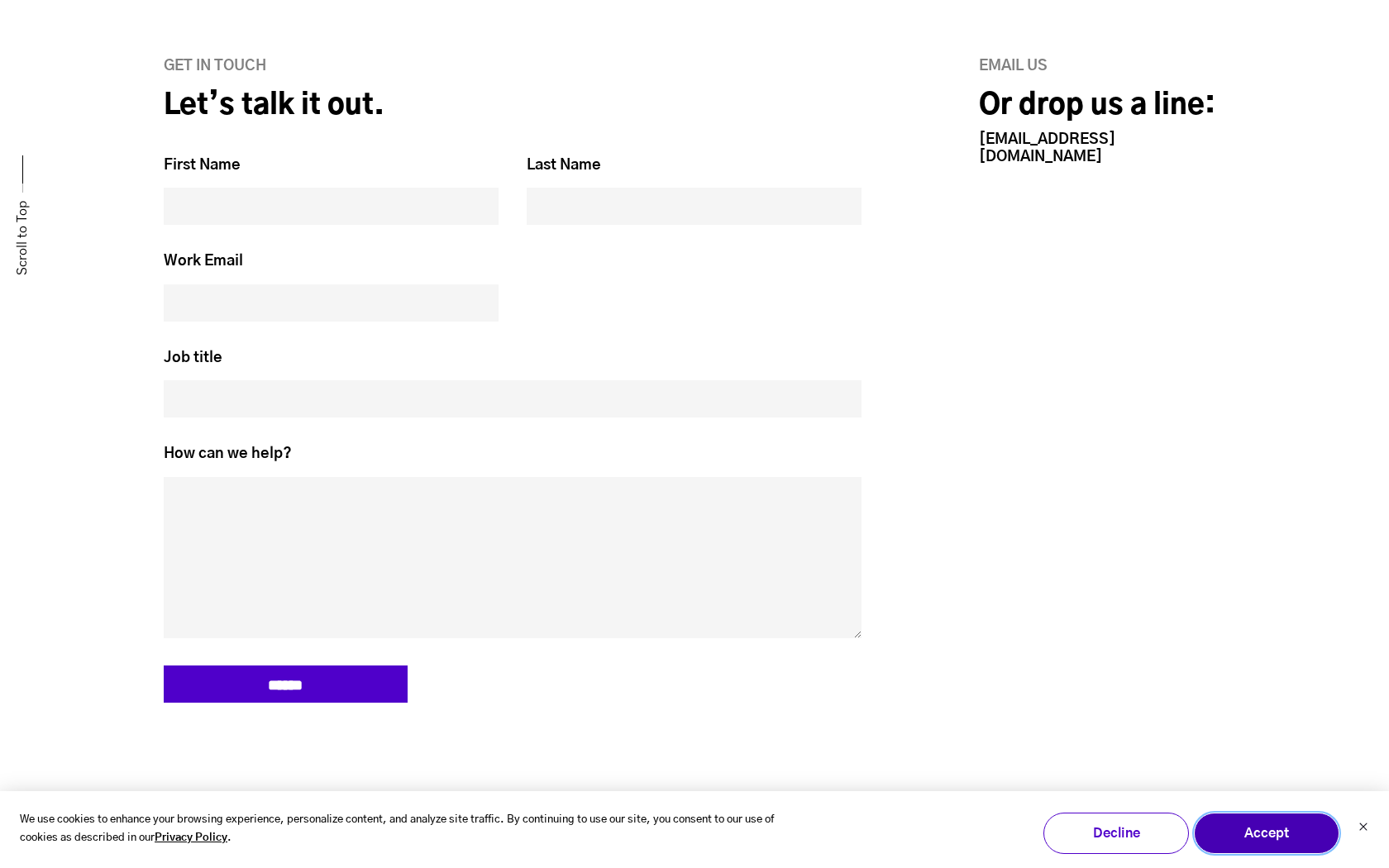 This screenshot has width=1389, height=868. What do you see at coordinates (191, 838) in the screenshot?
I see `a: Privacy Policy` at bounding box center [191, 838].